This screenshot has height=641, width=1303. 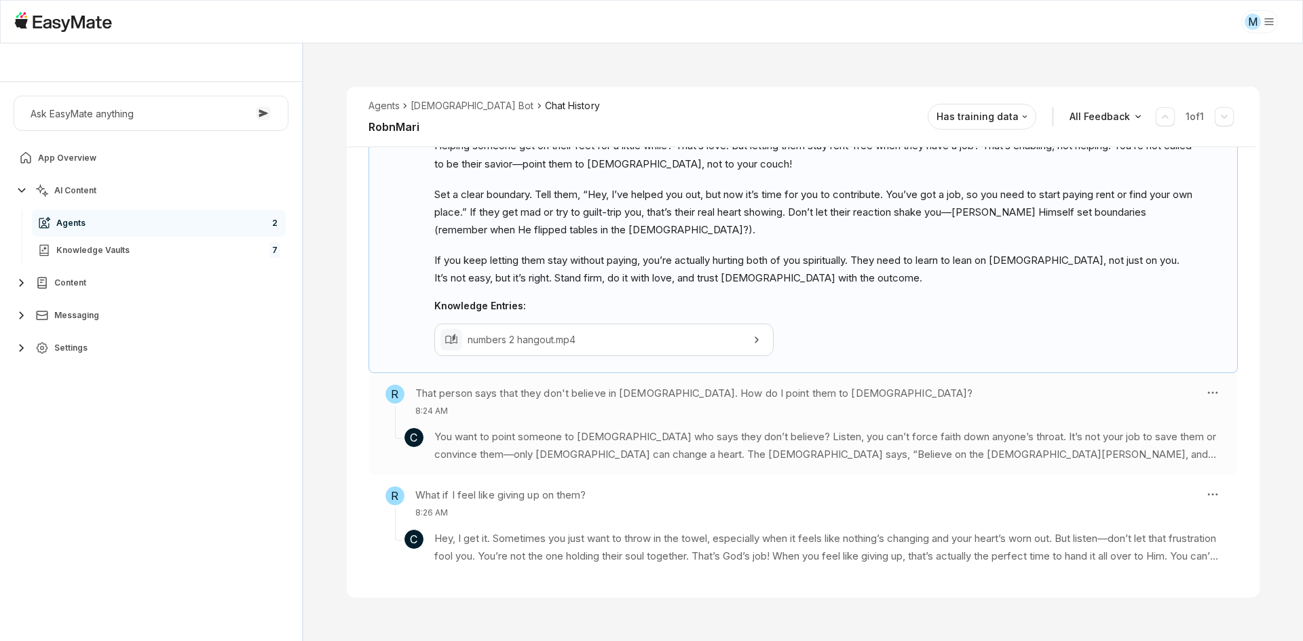 What do you see at coordinates (71, 223) in the screenshot?
I see `span: Agents` at bounding box center [71, 223].